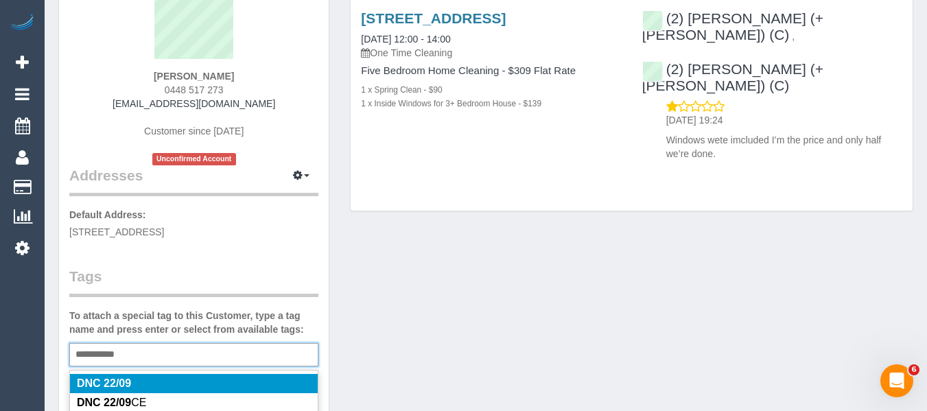 The width and height of the screenshot is (927, 411). What do you see at coordinates (194, 281) in the screenshot?
I see `legend: Tags` at bounding box center [194, 281].